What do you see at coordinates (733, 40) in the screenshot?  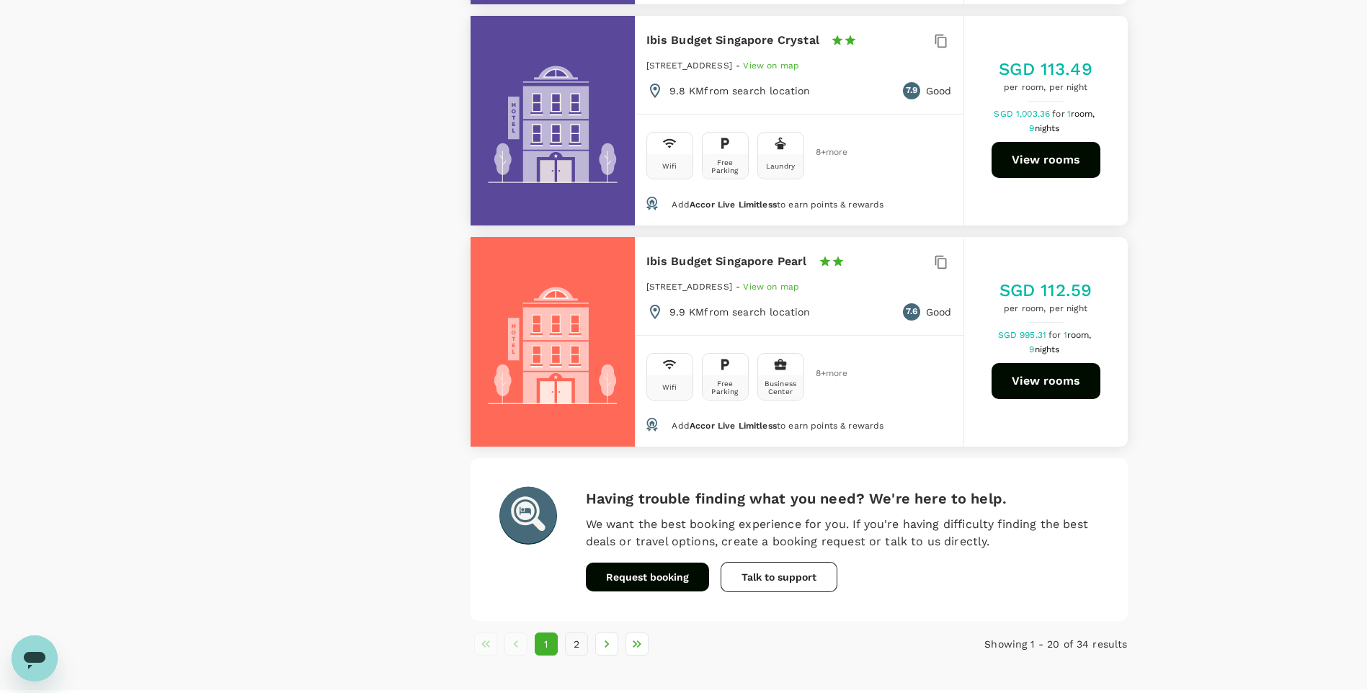 I see `h6: Ibis Budget Singapore Crystal` at bounding box center [733, 40].